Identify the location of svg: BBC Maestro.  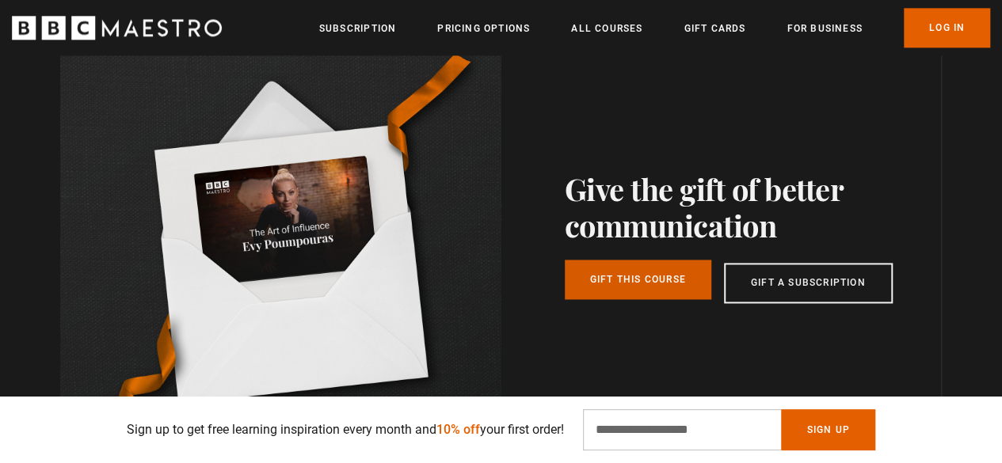
(116, 28).